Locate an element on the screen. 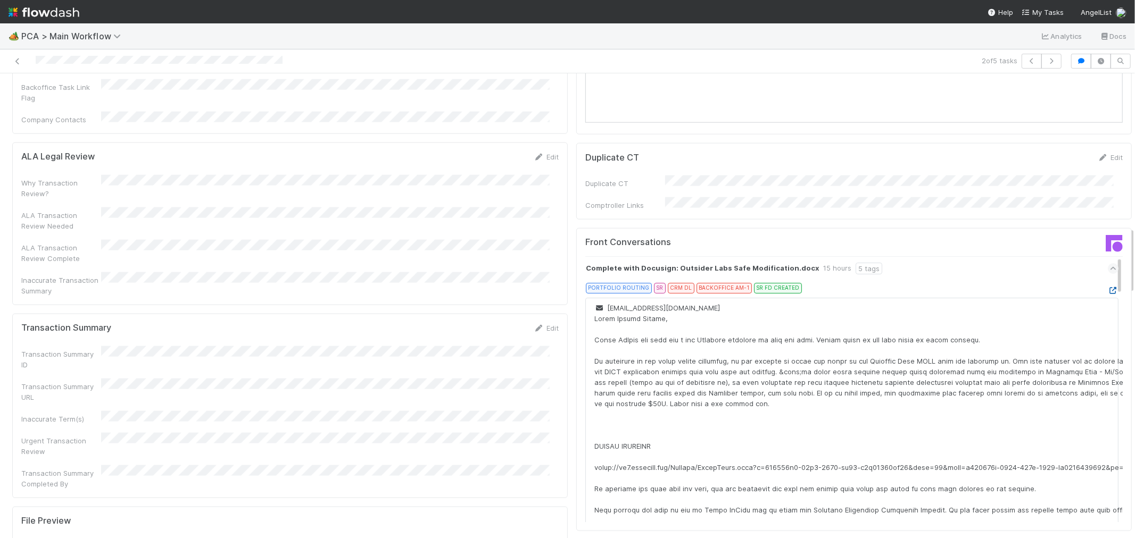 The height and width of the screenshot is (538, 1135). div: Transaction Summary URL is located at coordinates (61, 392).